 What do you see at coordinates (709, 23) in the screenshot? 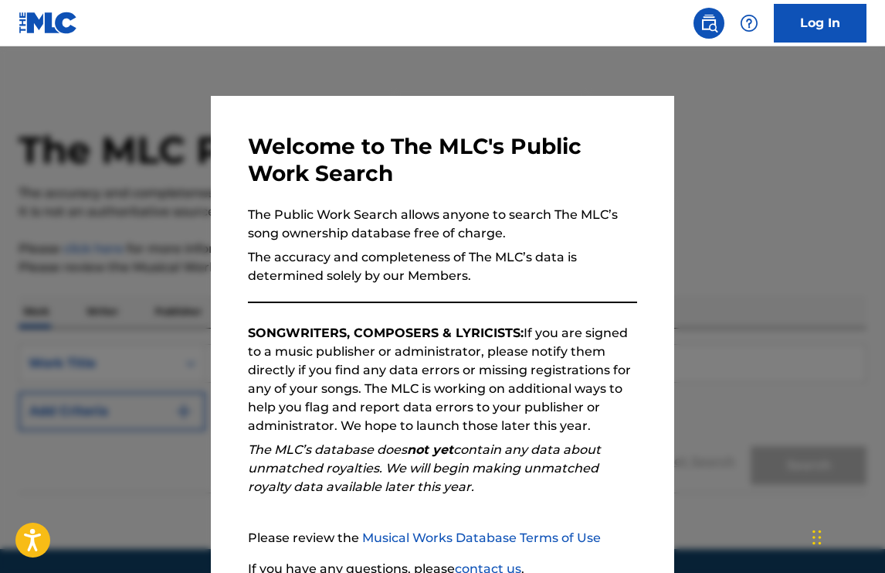
I see `img: search` at bounding box center [709, 23].